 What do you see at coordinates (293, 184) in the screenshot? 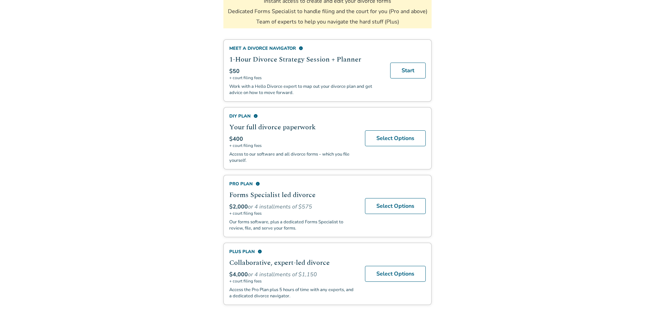
I see `div: Pro Plan` at bounding box center [293, 184].